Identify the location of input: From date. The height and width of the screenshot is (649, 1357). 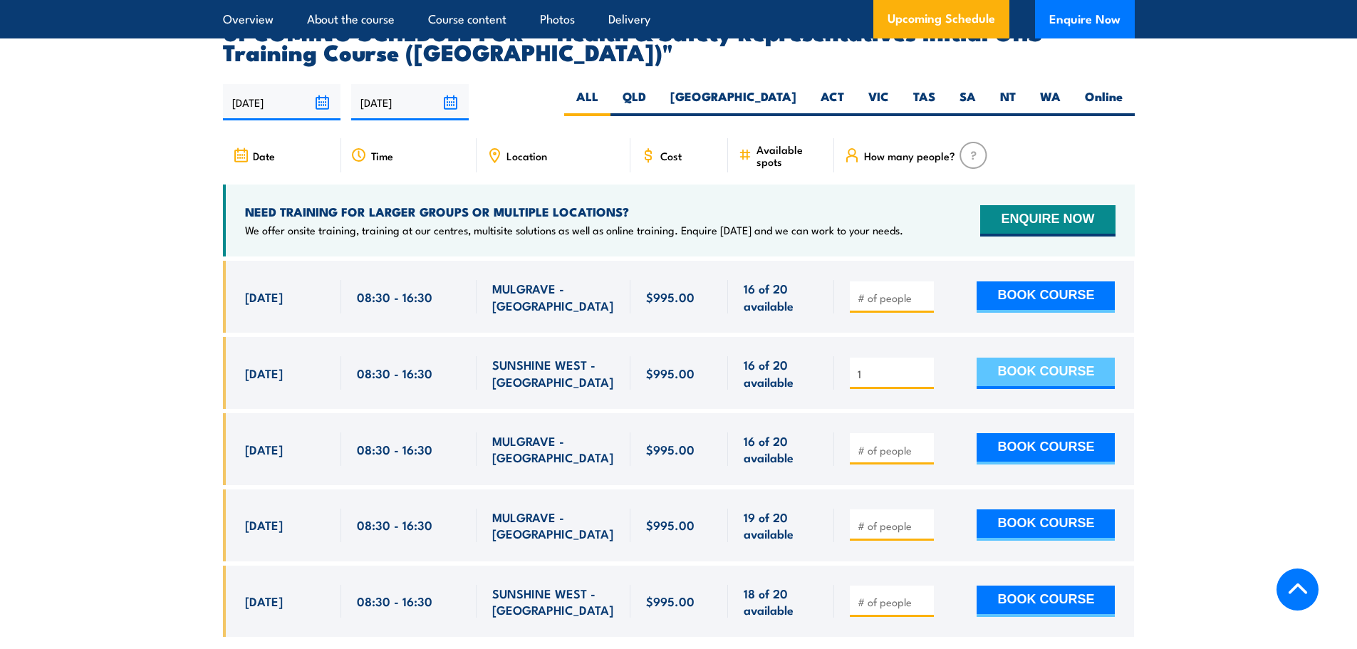
(281, 102).